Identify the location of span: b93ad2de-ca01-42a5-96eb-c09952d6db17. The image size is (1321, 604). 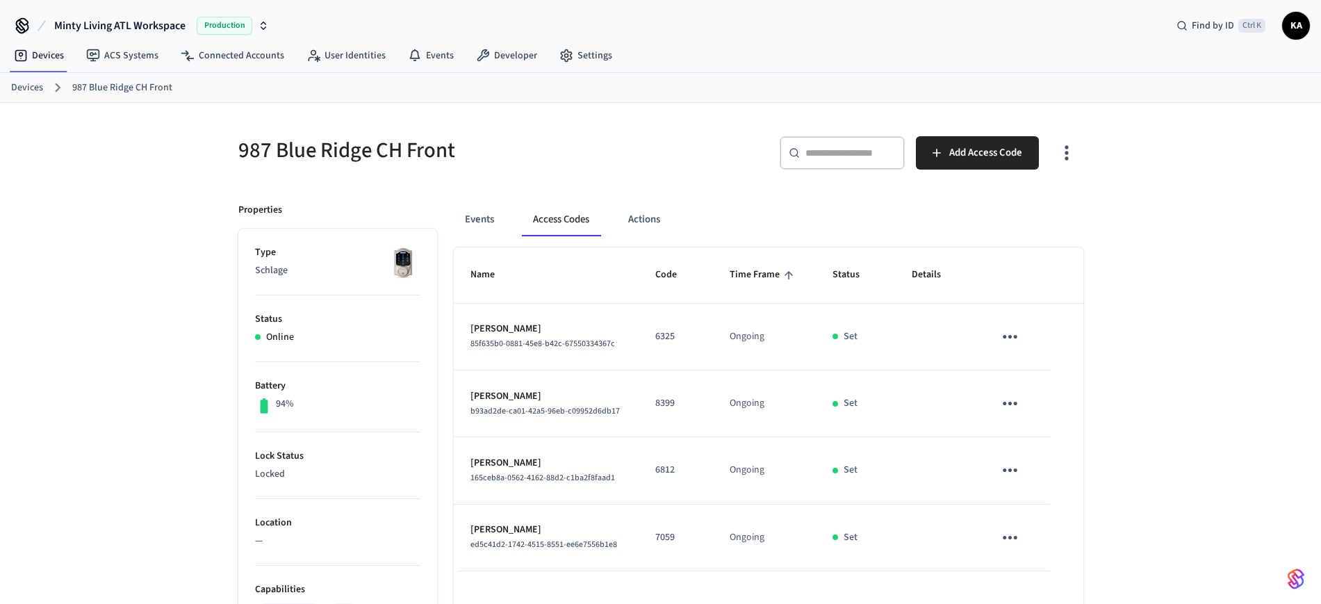
(545, 411).